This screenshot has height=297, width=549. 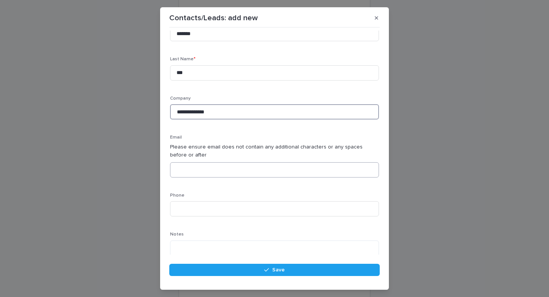 What do you see at coordinates (180, 98) in the screenshot?
I see `span: Company` at bounding box center [180, 98].